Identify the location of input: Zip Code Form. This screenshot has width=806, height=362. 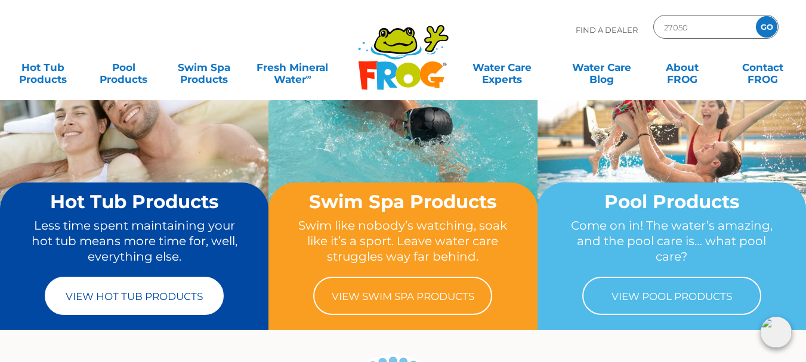
(703, 27).